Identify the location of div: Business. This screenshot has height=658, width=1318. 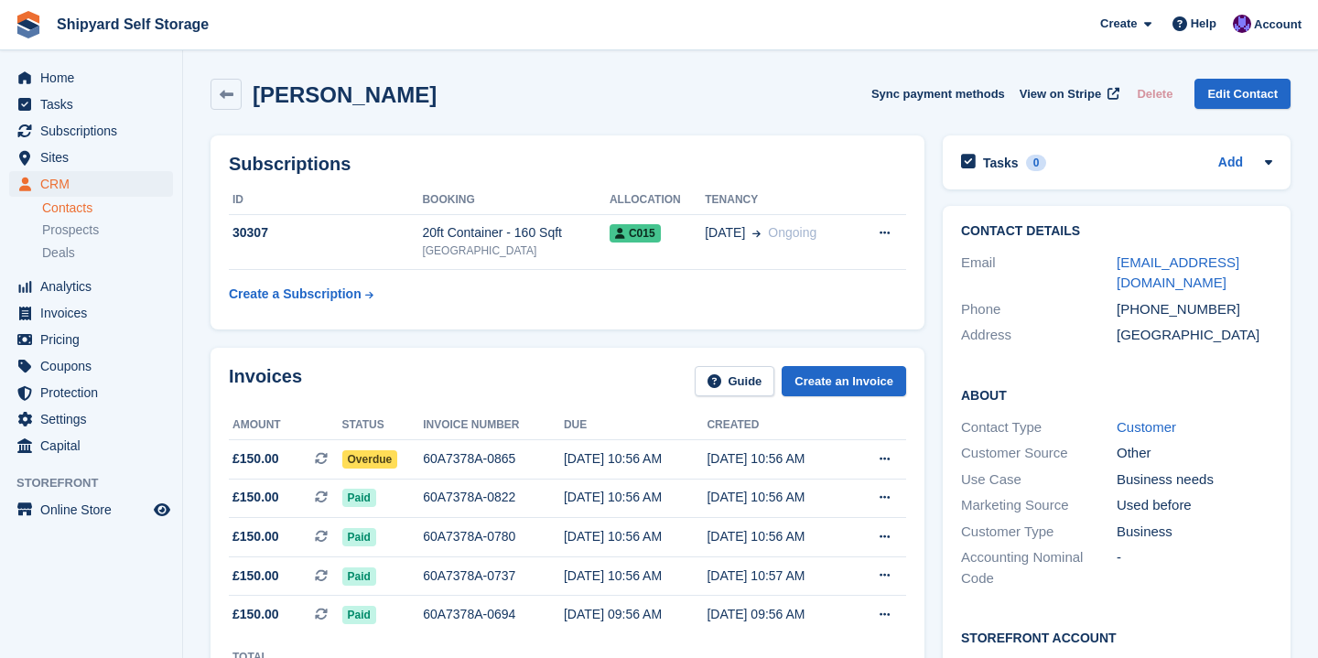
(1194, 532).